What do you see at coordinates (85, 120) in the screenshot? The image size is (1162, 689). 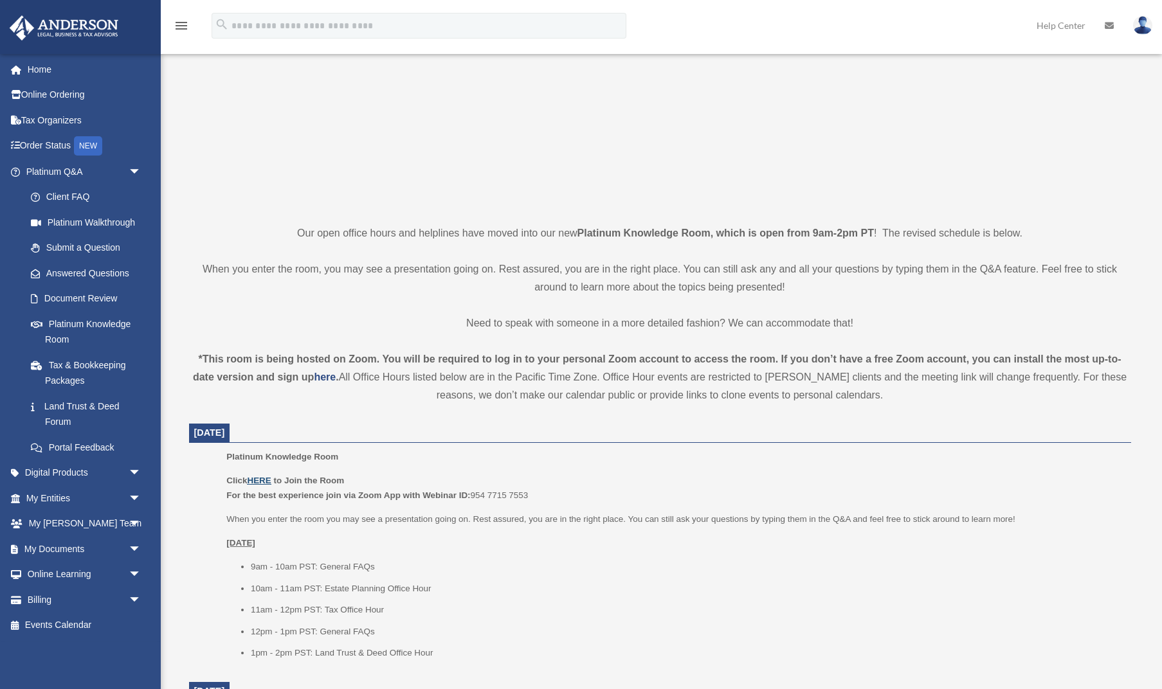 I see `a: Tax Organizers` at bounding box center [85, 120].